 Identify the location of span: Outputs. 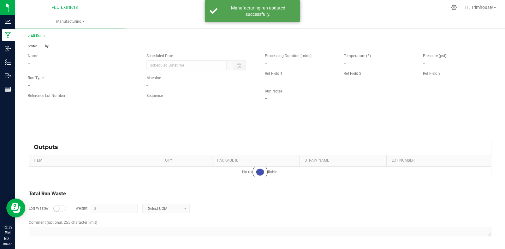
(49, 147).